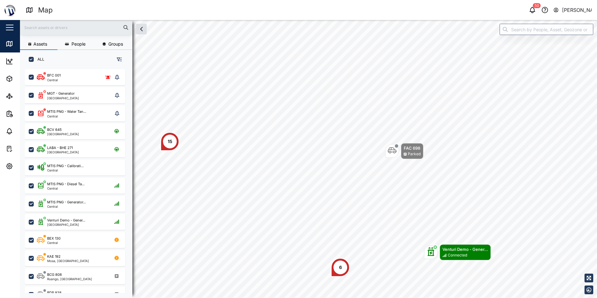 The width and height of the screenshot is (597, 298). What do you see at coordinates (65, 166) in the screenshot?
I see `div: MTIS PNG - Calibrati...` at bounding box center [65, 166].